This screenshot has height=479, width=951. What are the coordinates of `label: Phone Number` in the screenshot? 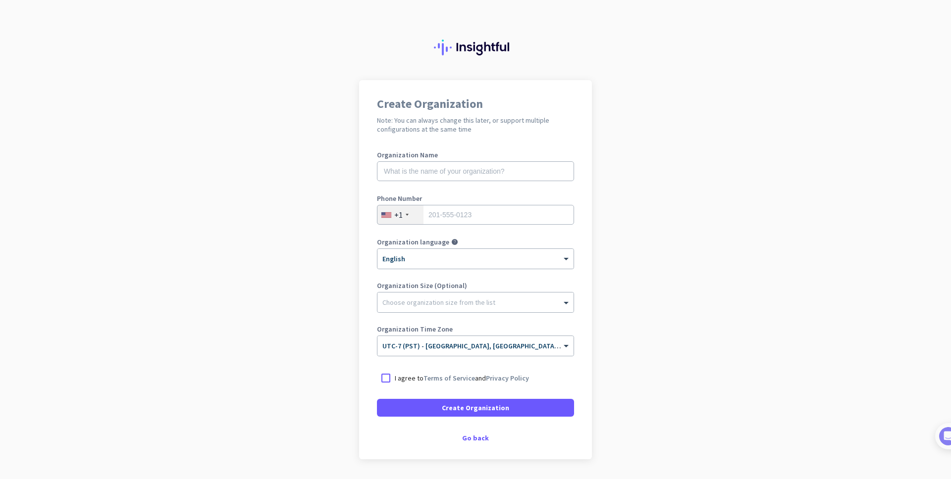 It's located at (475, 199).